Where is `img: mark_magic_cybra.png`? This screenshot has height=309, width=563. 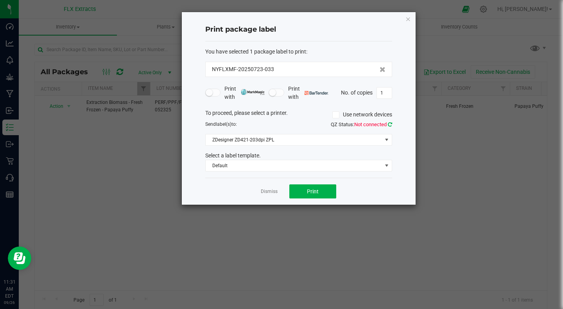
img: mark_magic_cybra.png is located at coordinates (252, 92).